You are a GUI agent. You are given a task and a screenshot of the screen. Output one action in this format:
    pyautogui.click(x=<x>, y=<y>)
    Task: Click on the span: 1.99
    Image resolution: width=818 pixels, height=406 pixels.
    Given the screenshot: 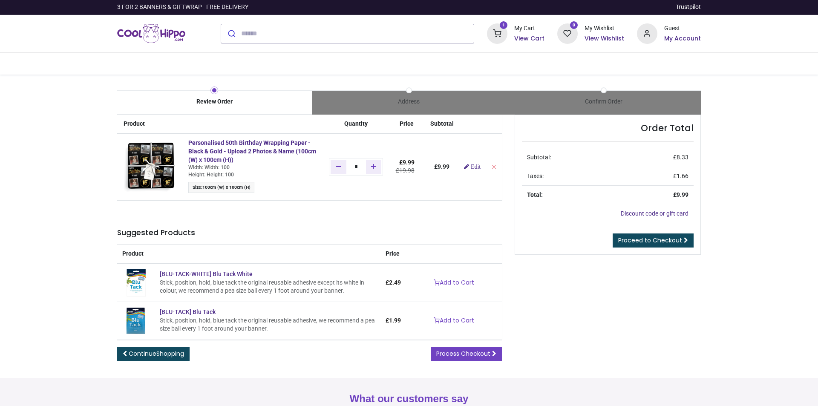 What is the action you would take?
    pyautogui.click(x=395, y=320)
    